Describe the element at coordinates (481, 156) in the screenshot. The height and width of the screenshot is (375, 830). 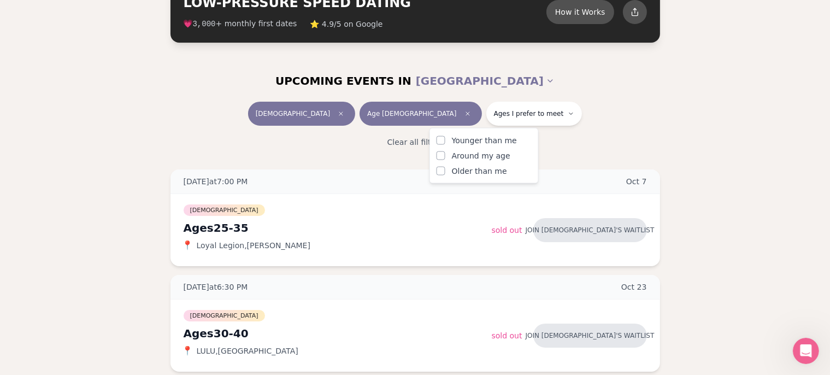
I see `span: Around my age` at that location.